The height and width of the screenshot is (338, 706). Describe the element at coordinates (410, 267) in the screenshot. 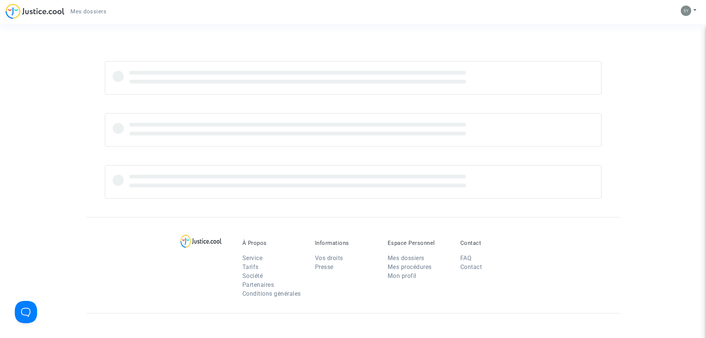

I see `a: Mes procédures` at that location.